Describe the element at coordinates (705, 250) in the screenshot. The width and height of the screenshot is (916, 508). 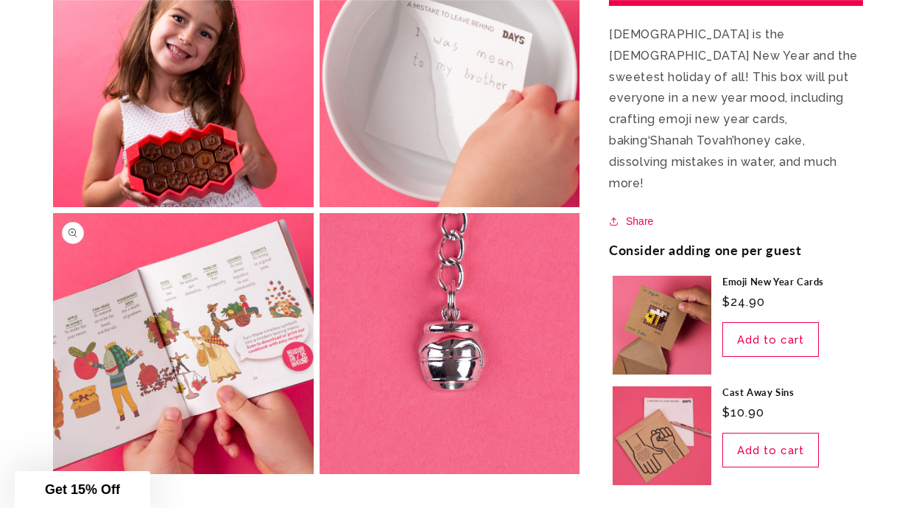
I see `h2: Consider adding one per guest` at that location.